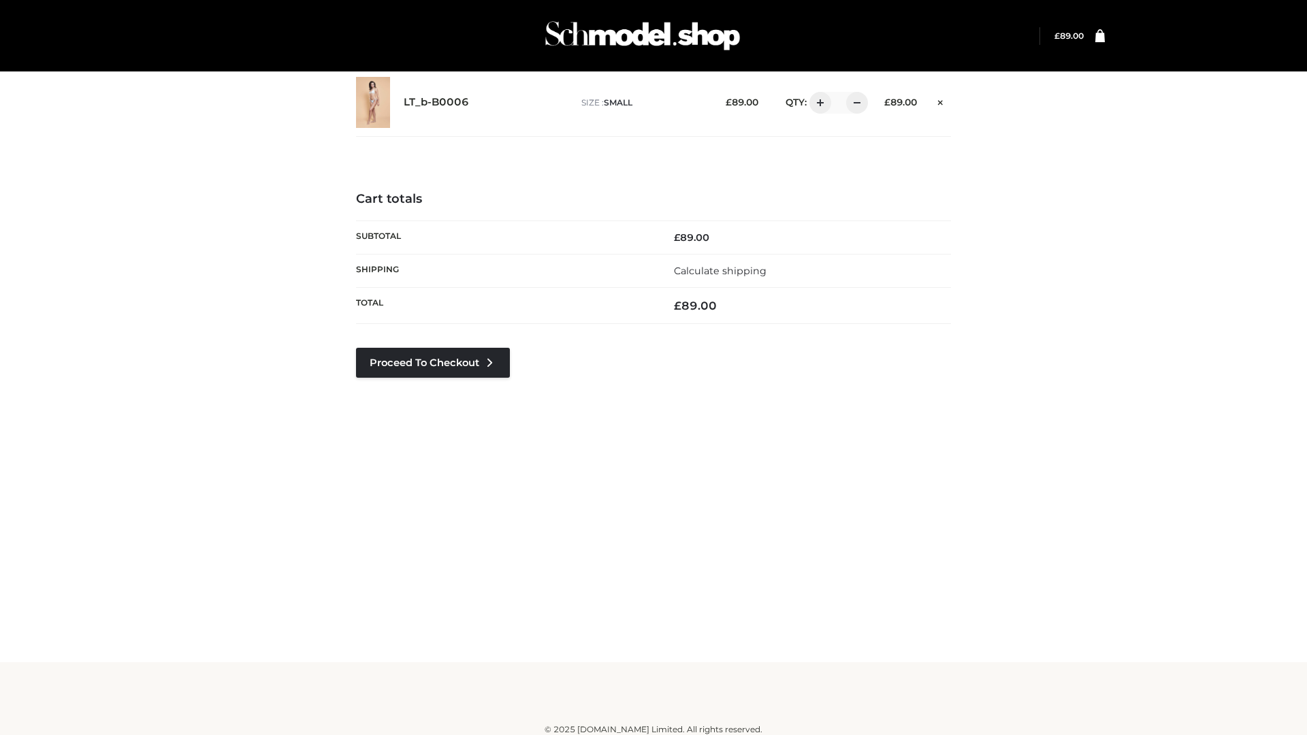 This screenshot has width=1307, height=735. What do you see at coordinates (1069, 35) in the screenshot?
I see `a: £89.00` at bounding box center [1069, 35].